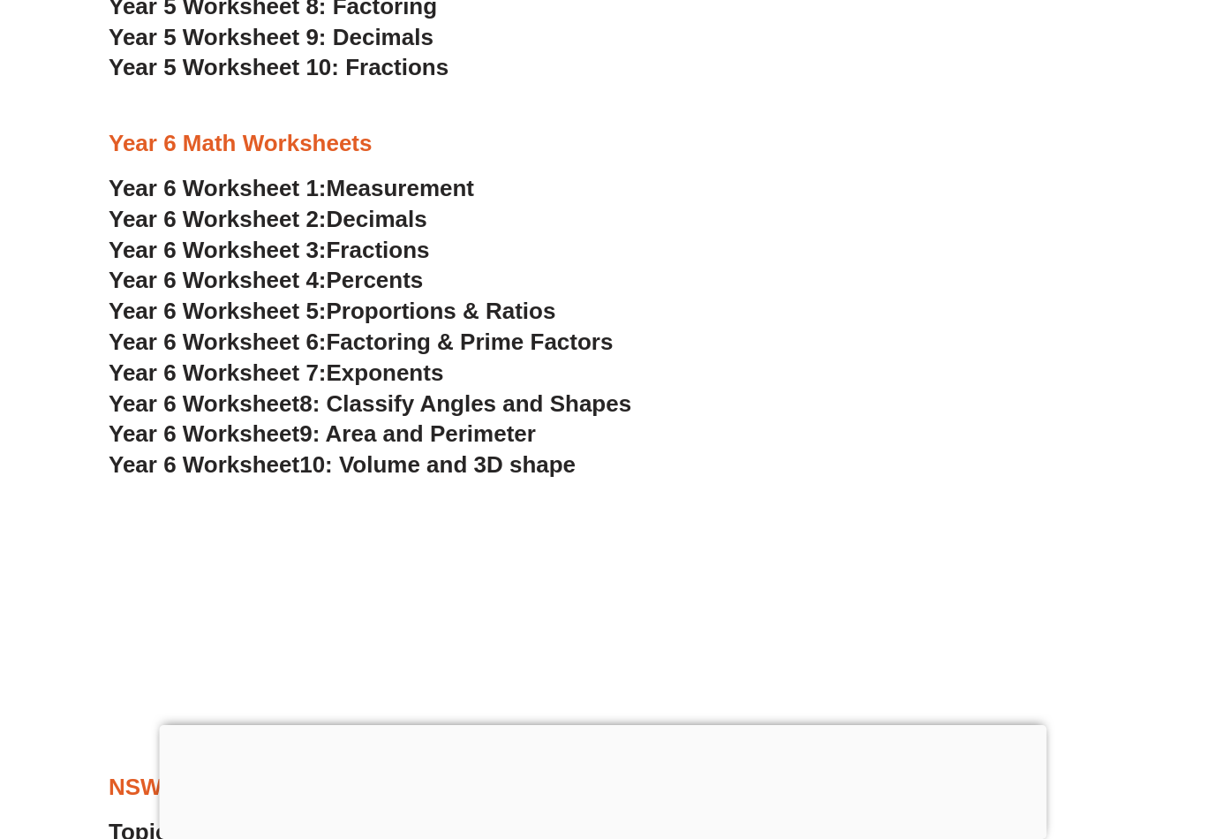 Image resolution: width=1206 pixels, height=839 pixels. What do you see at coordinates (291, 188) in the screenshot?
I see `a: Year 6 Worksheet 1:Measurement` at bounding box center [291, 188].